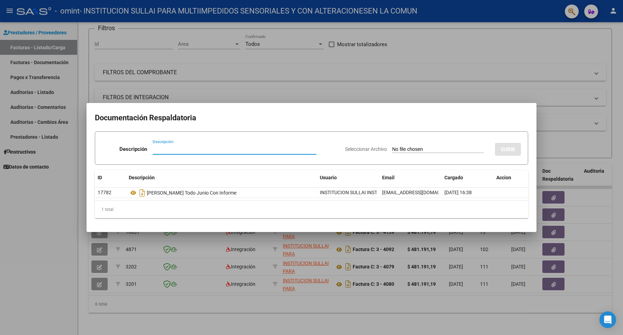 The image size is (623, 335). Describe the element at coordinates (508, 149) in the screenshot. I see `button: SUBIR` at that location.